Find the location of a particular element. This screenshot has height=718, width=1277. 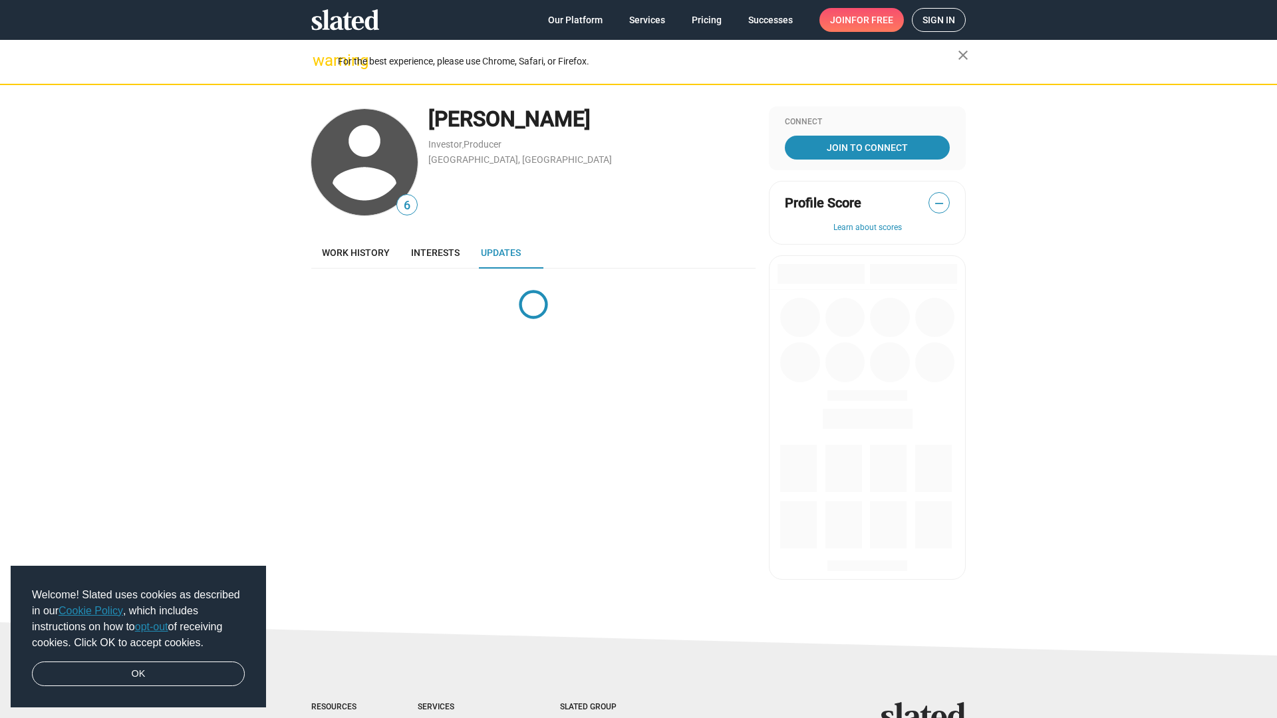

span: Interests is located at coordinates (435, 253).